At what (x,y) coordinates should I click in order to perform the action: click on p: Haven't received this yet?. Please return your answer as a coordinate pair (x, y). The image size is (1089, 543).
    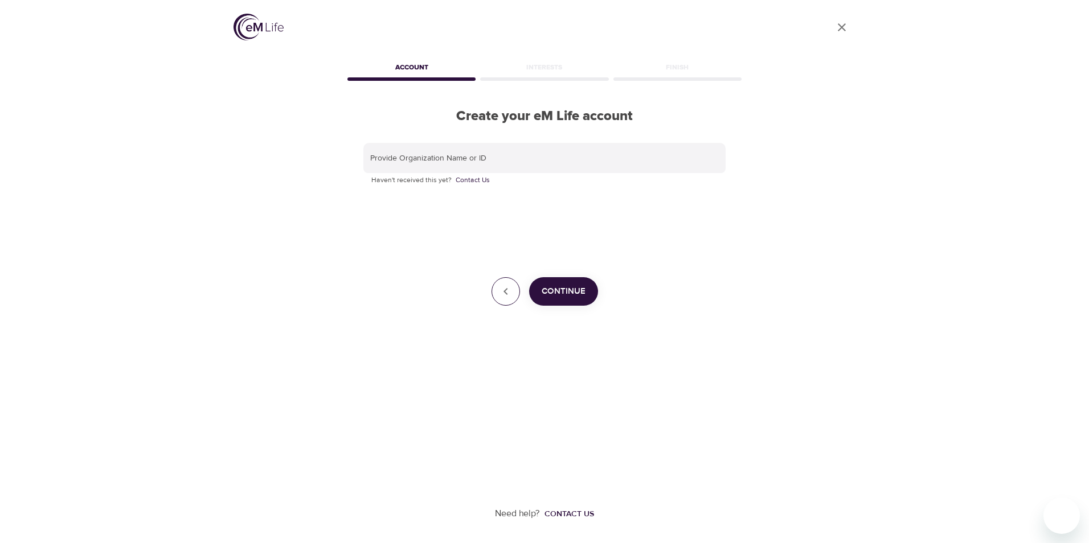
    Looking at the image, I should click on (545, 181).